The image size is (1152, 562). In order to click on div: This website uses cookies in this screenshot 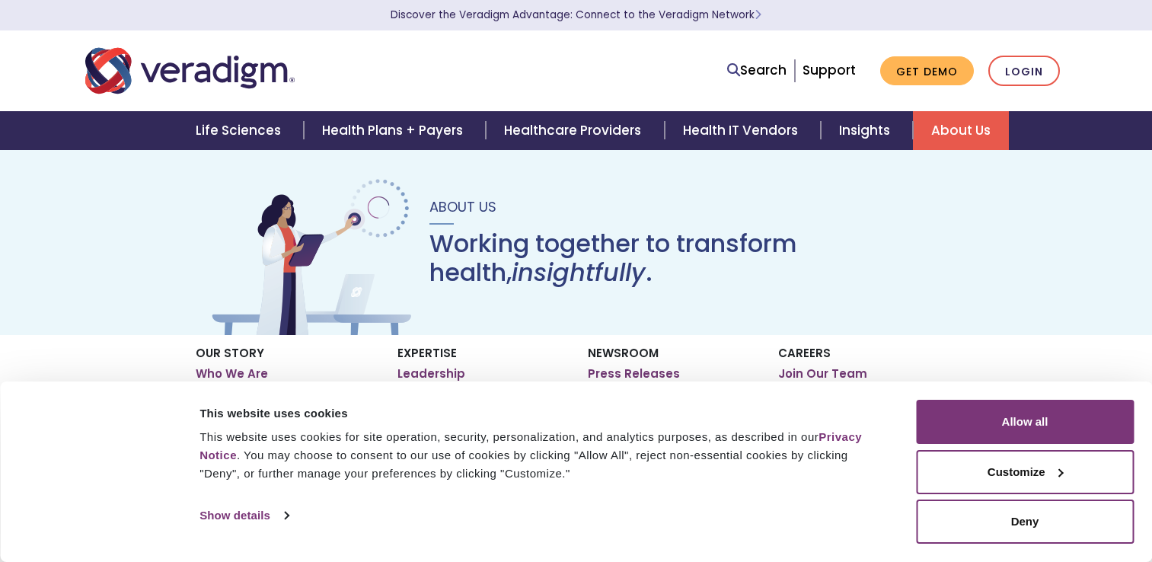, I will do `click(541, 414)`.